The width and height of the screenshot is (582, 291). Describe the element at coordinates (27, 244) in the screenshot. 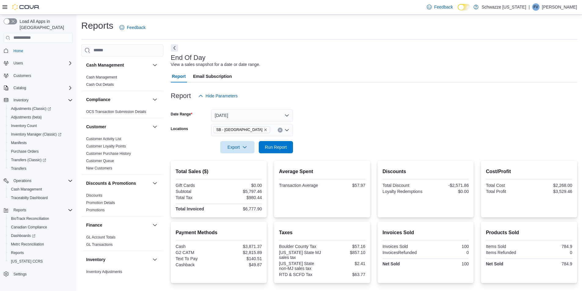

I see `a: Metrc Reconciliation` at that location.